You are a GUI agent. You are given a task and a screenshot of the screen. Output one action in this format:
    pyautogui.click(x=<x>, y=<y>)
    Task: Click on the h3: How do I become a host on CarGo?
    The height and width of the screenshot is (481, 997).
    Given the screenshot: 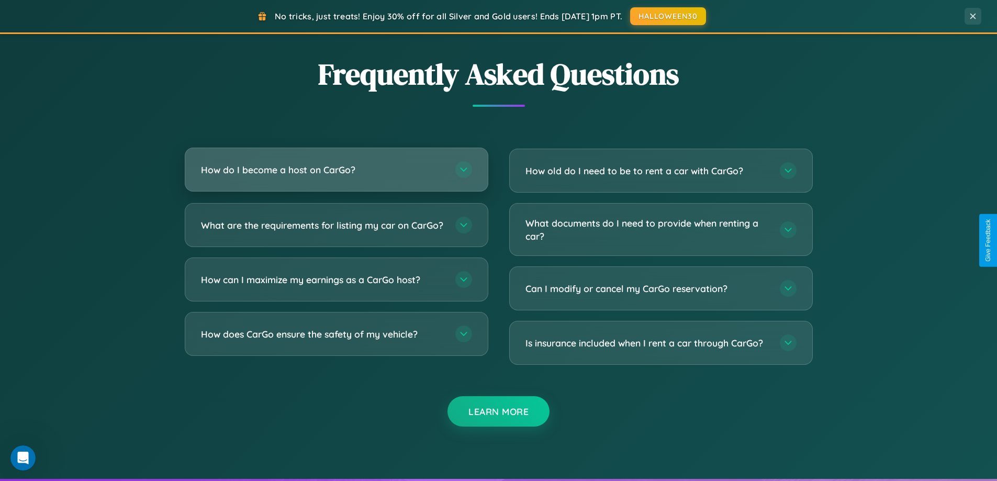 What is the action you would take?
    pyautogui.click(x=323, y=170)
    